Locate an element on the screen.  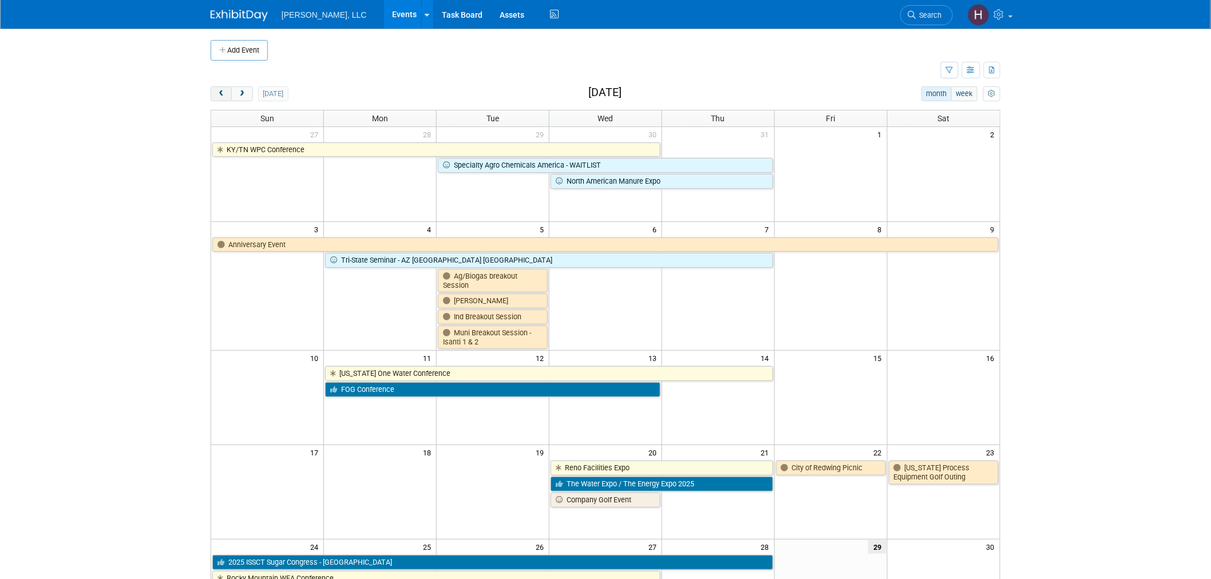
span: 19 is located at coordinates (542, 452).